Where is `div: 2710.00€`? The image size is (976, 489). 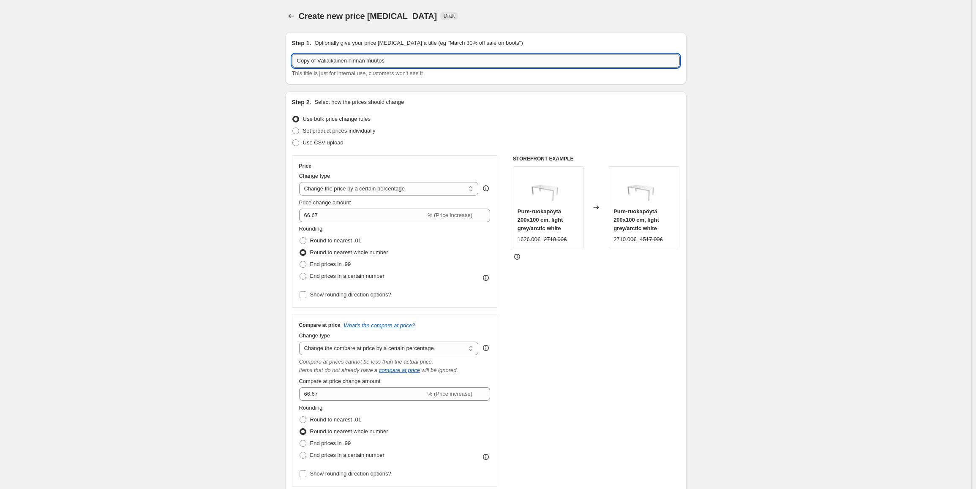 div: 2710.00€ is located at coordinates (625, 240).